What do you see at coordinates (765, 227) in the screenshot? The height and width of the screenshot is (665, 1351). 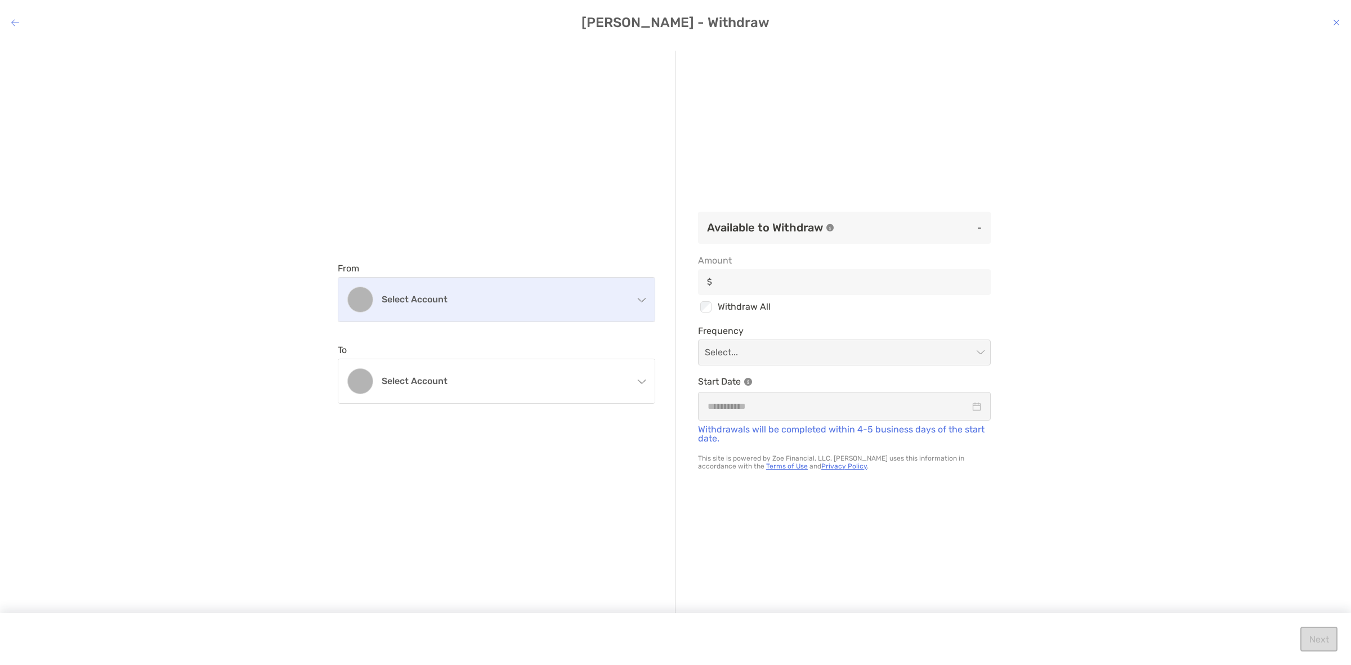 I see `h3: Available to Withdraw` at bounding box center [765, 227].